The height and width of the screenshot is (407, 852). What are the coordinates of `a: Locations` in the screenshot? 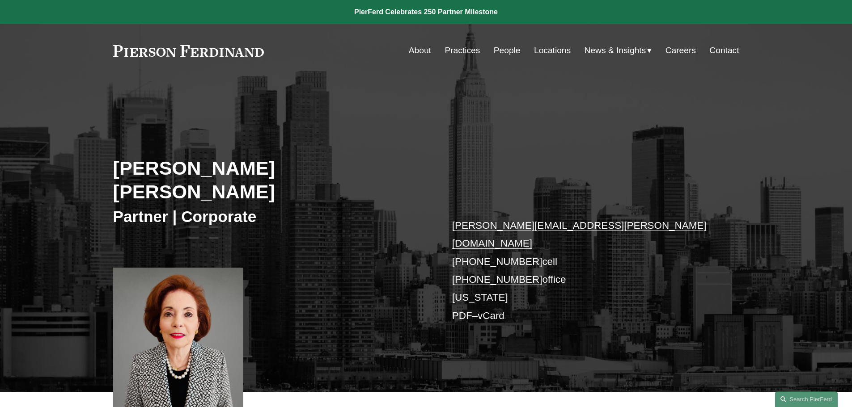 It's located at (552, 51).